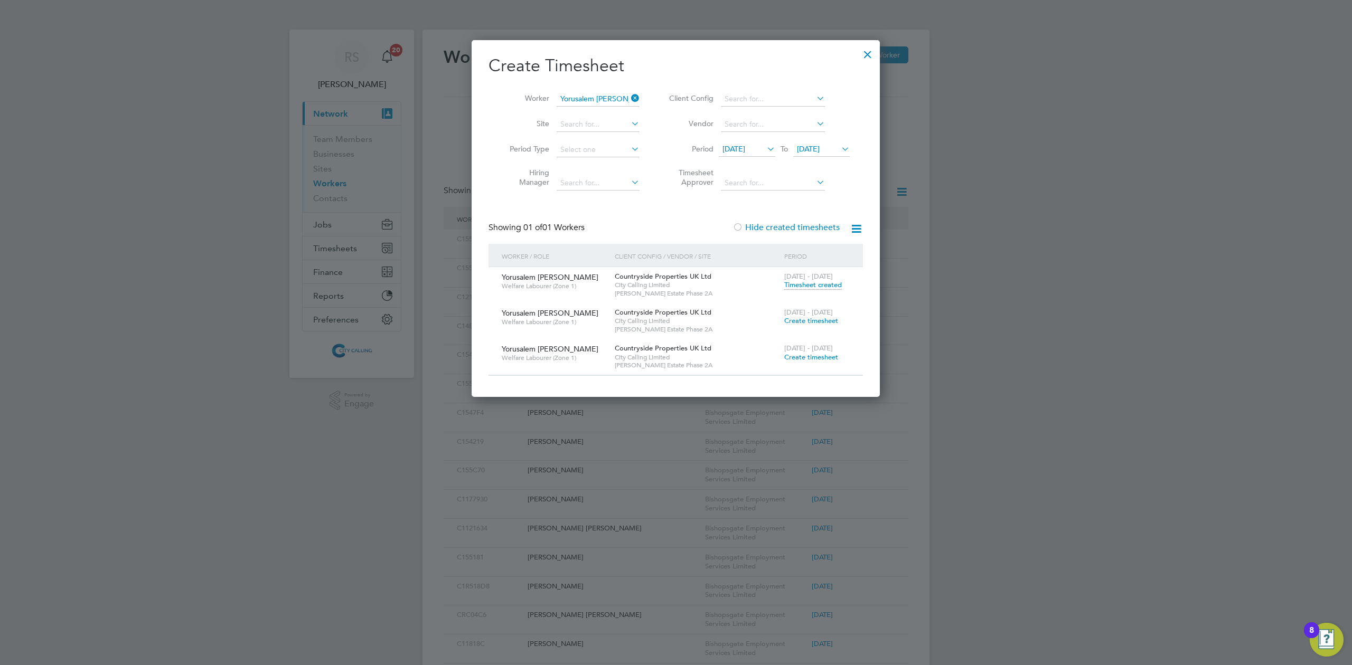 Image resolution: width=1352 pixels, height=665 pixels. Describe the element at coordinates (690, 177) in the screenshot. I see `label: Timesheet Approver` at that location.